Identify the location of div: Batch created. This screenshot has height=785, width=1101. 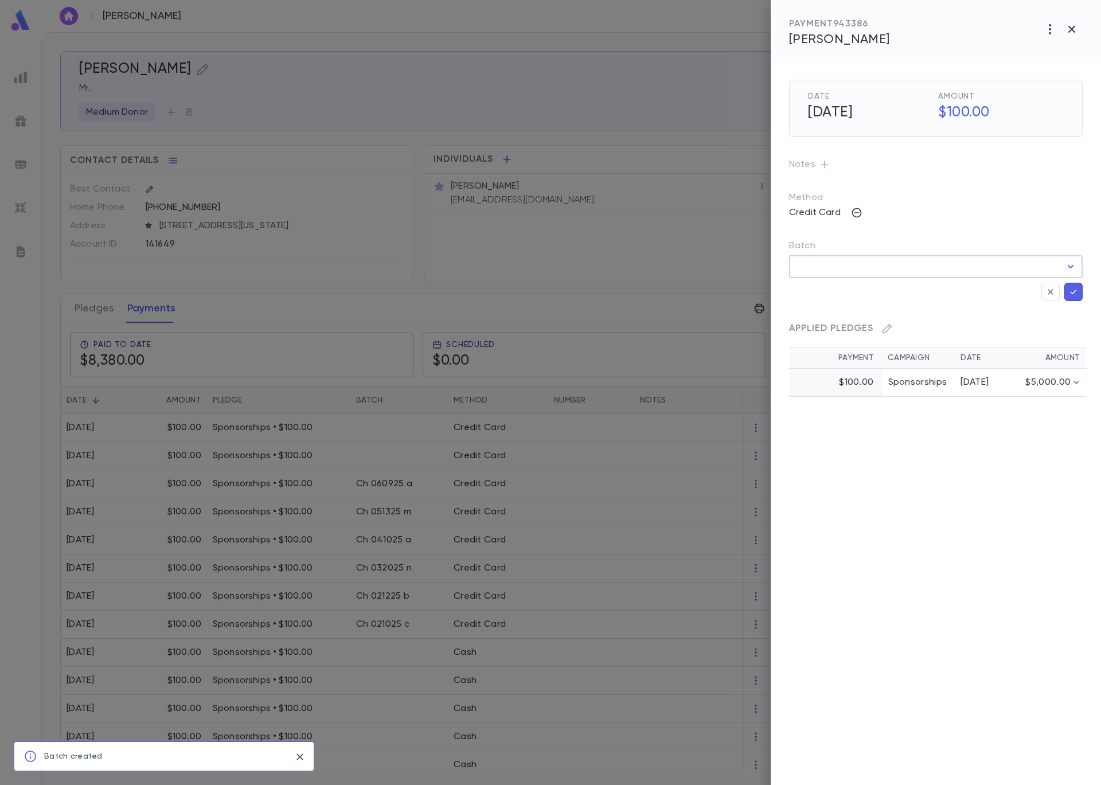
(73, 756).